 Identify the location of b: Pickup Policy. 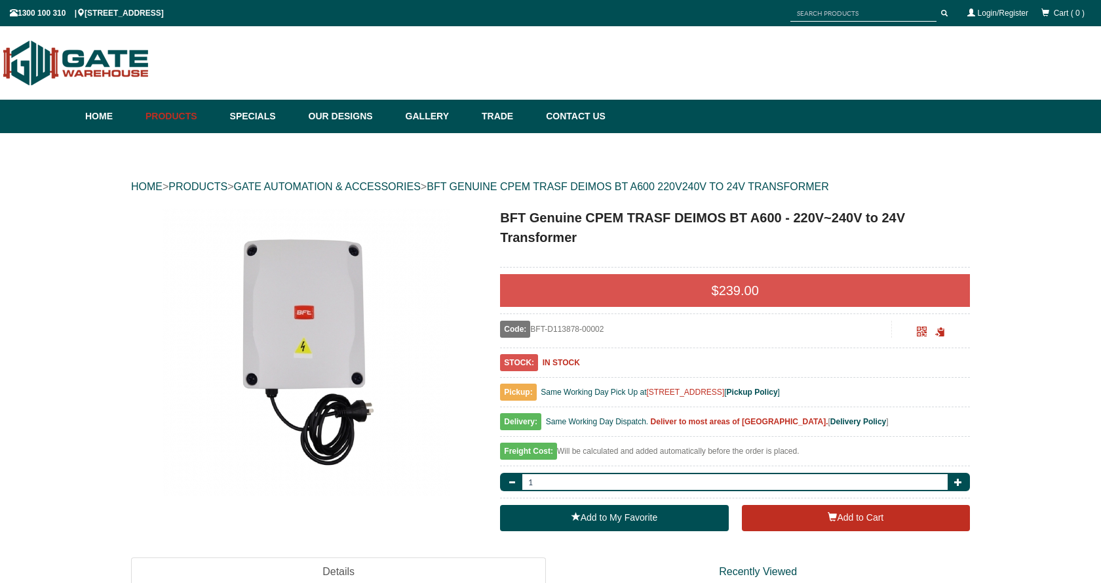
(752, 392).